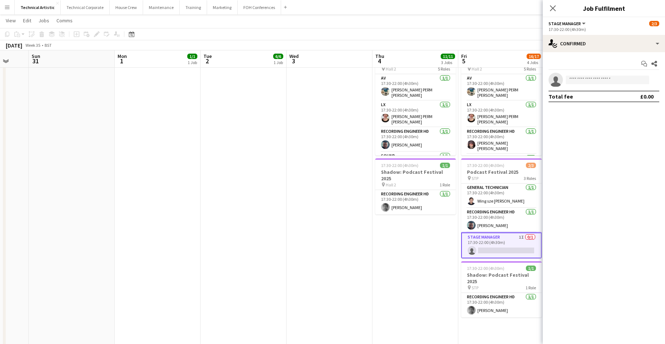 This screenshot has height=344, width=665. Describe the element at coordinates (604, 29) in the screenshot. I see `div: 17:30-22:00 (4h30m)` at that location.